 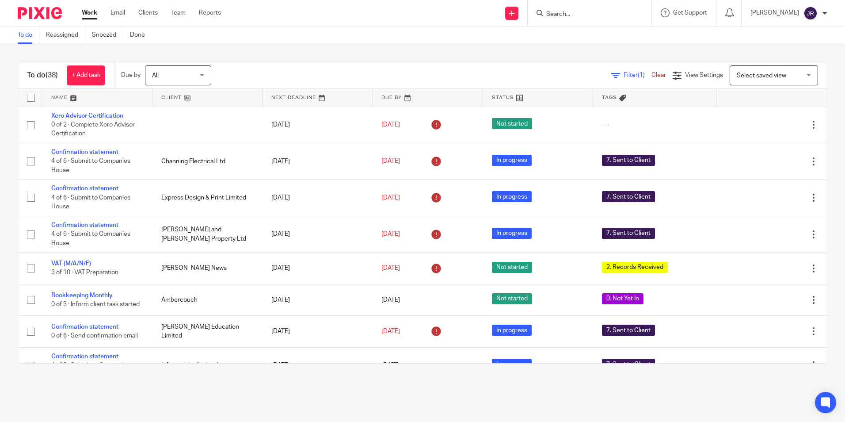 I want to click on h1: To do, so click(x=42, y=75).